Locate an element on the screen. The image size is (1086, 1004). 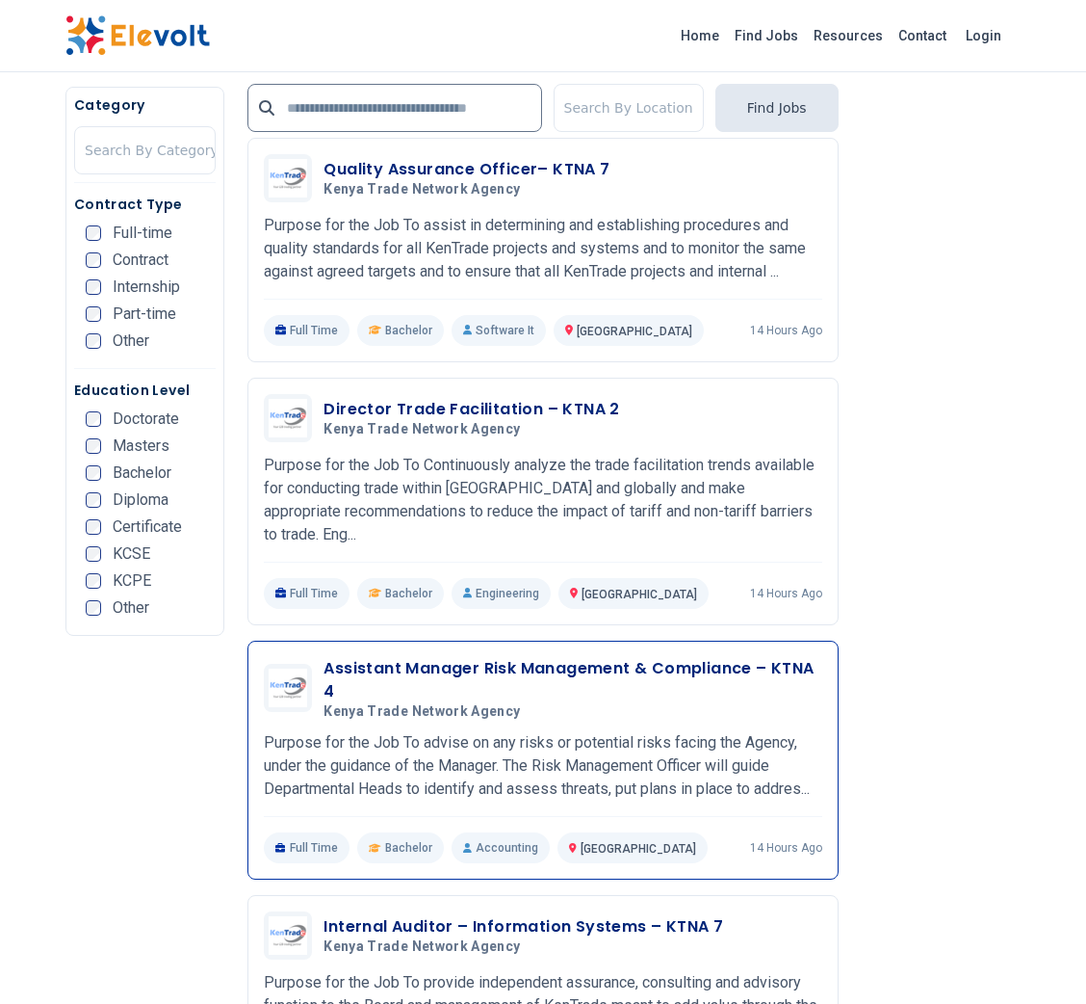
input: Internship is located at coordinates (93, 287).